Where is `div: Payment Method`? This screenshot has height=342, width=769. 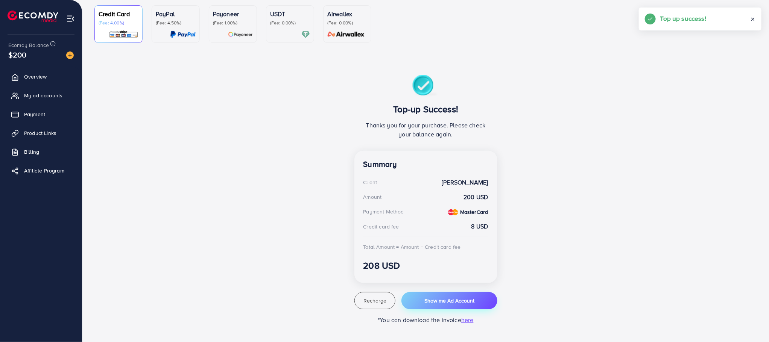 div: Payment Method is located at coordinates (384, 212).